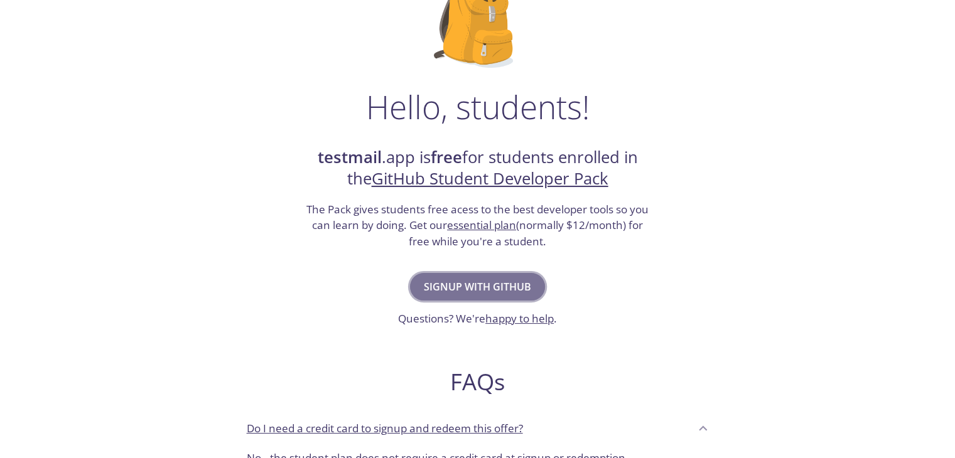  What do you see at coordinates (478, 382) in the screenshot?
I see `h2: FAQs` at bounding box center [478, 382].